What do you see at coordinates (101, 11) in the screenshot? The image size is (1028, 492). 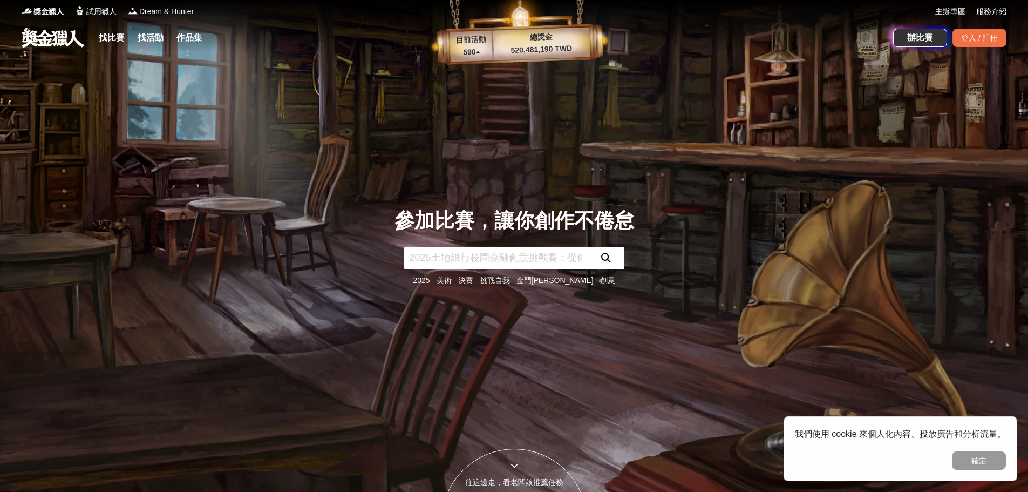 I see `span: 試用獵人` at bounding box center [101, 11].